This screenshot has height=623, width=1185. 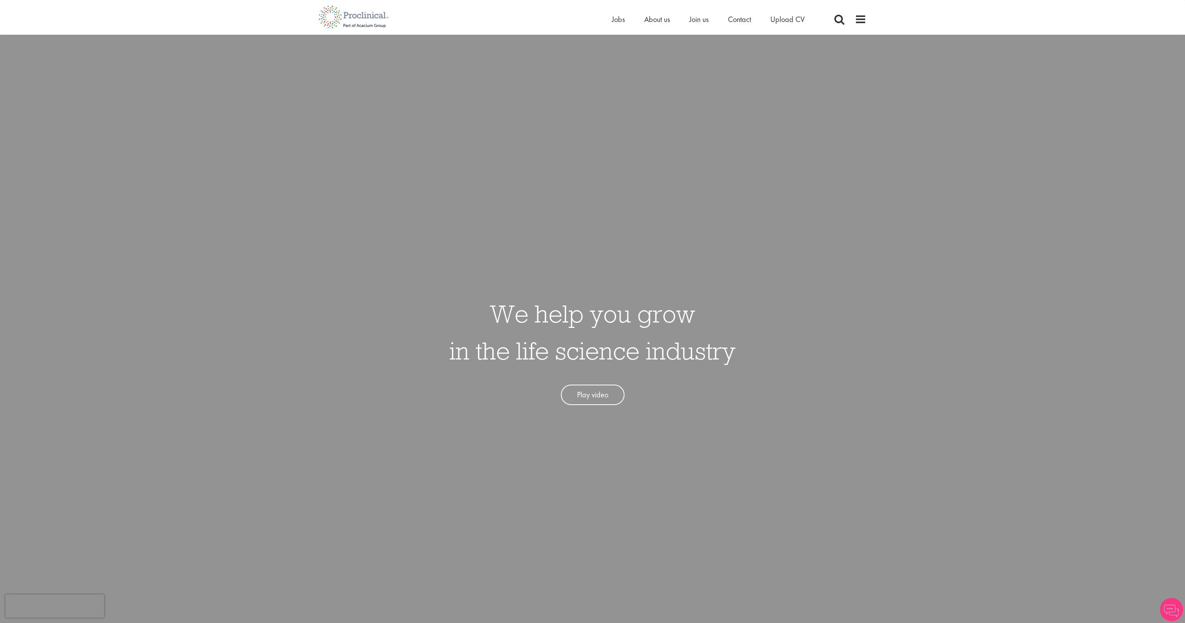 What do you see at coordinates (618, 19) in the screenshot?
I see `span: Jobs` at bounding box center [618, 19].